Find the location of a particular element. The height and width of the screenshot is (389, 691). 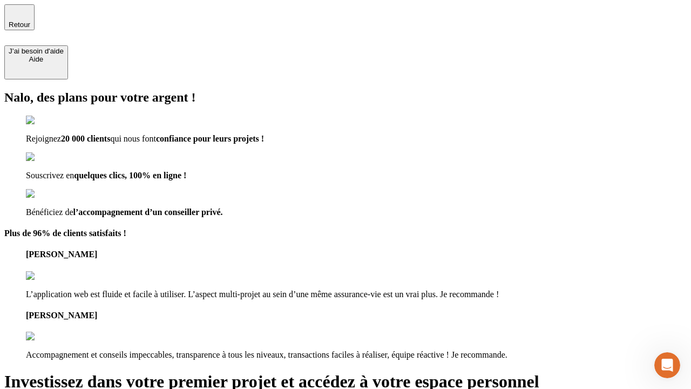

p: Accompagnement et conseils impeccables, transparence à tous les niveaux, transactions faciles à r... is located at coordinates (356, 355).